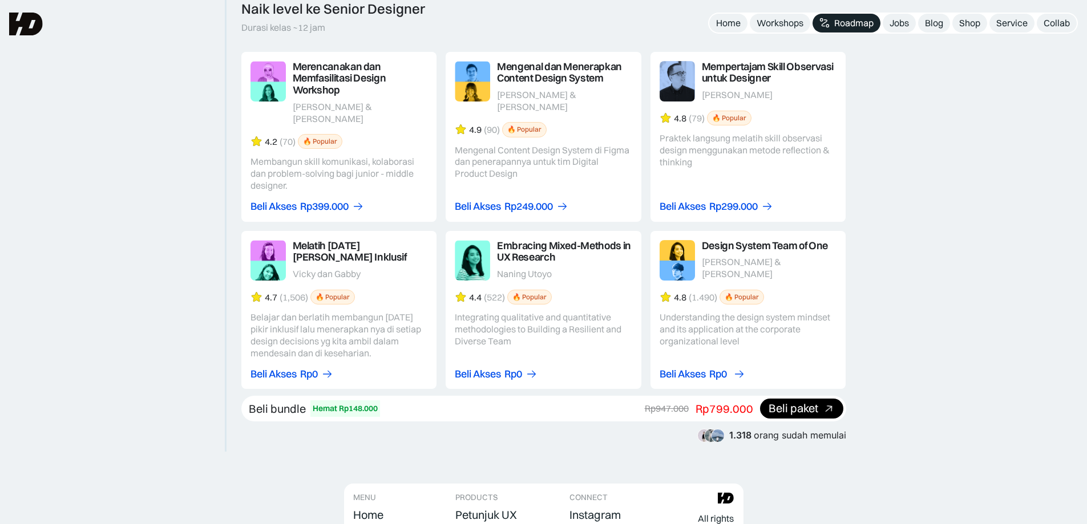 The width and height of the screenshot is (1087, 524). Describe the element at coordinates (324, 206) in the screenshot. I see `div: Rp399.000` at that location.